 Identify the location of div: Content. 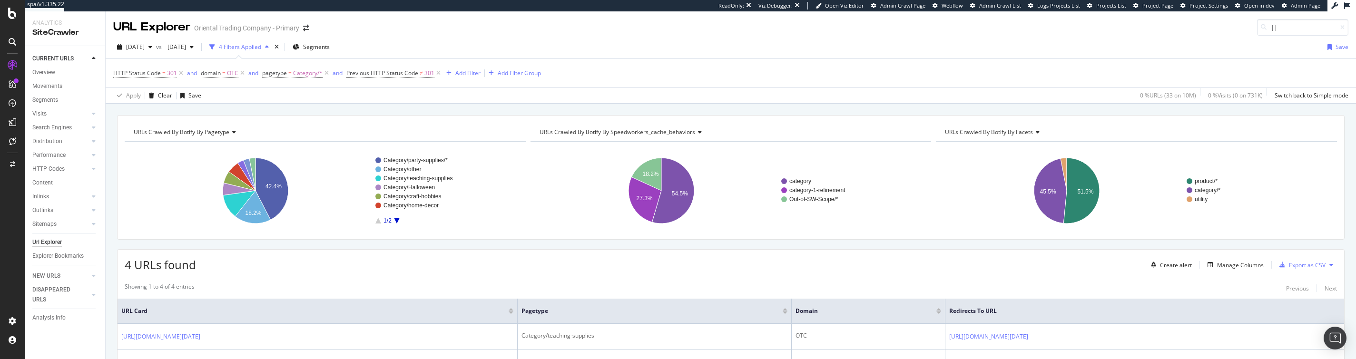
(42, 183).